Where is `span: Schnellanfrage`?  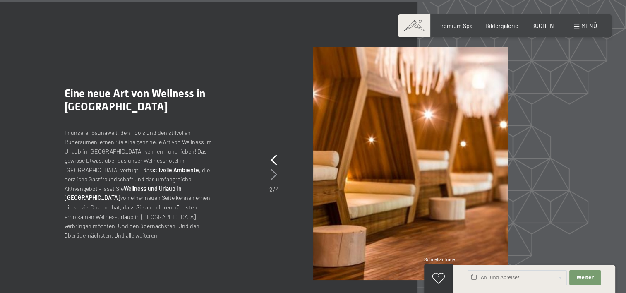
span: Schnellanfrage is located at coordinates (439, 259).